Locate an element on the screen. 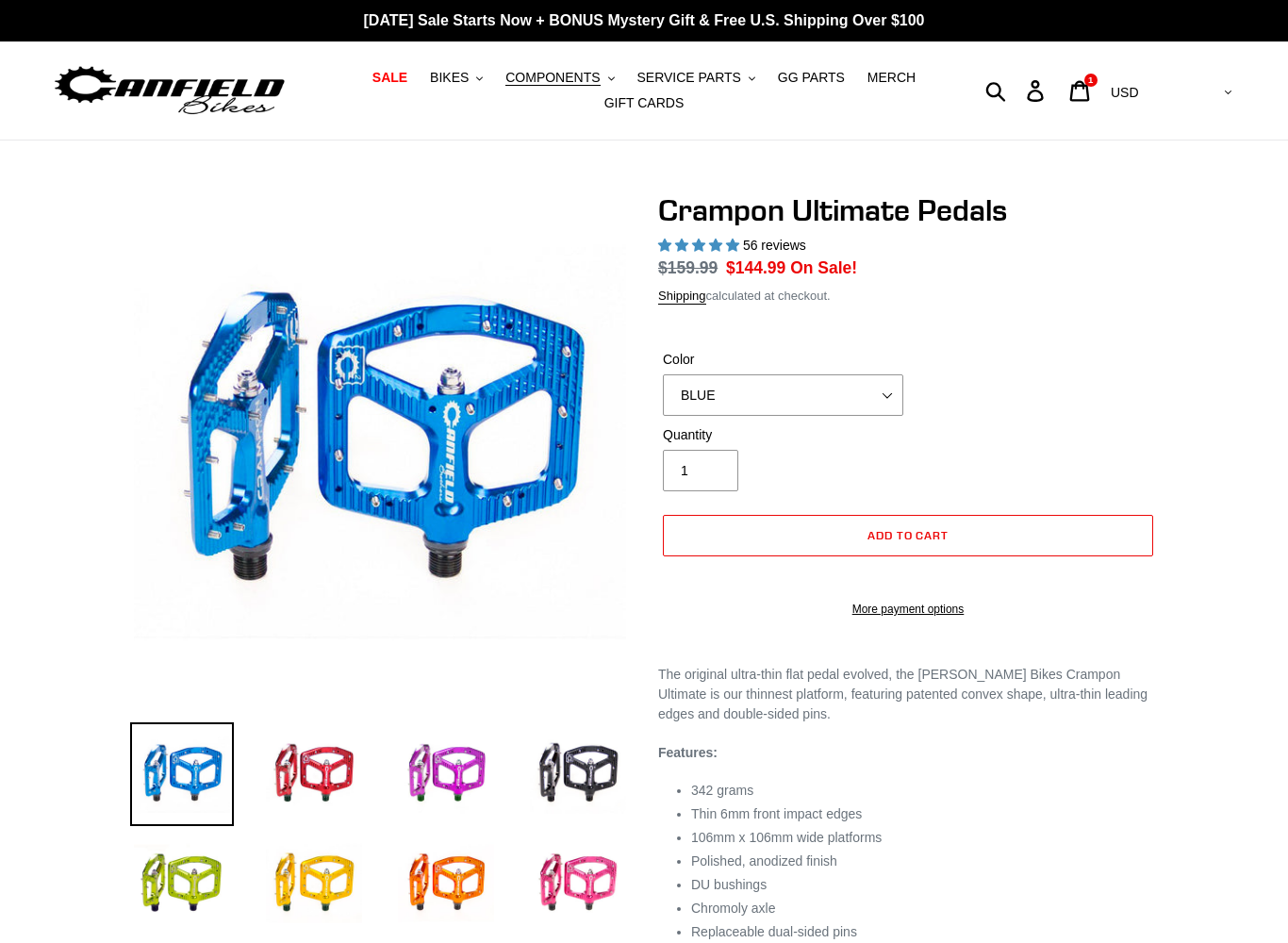  h1: Crampon Ultimate Pedals is located at coordinates (908, 210).